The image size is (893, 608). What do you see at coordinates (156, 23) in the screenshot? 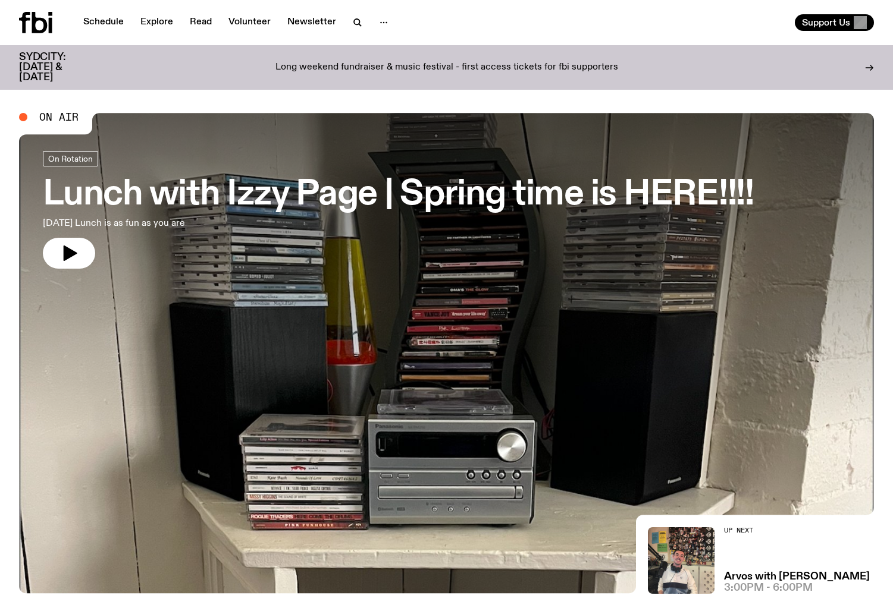
I see `a: Explore` at bounding box center [156, 23].